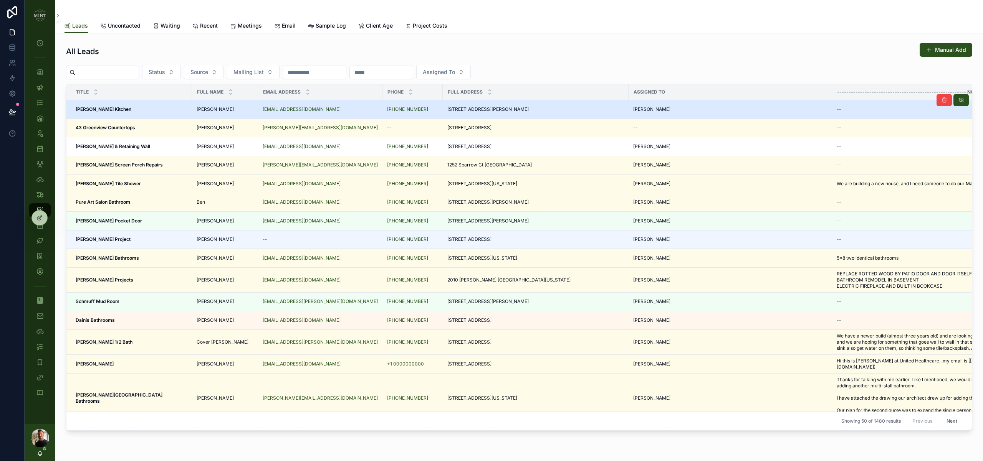 The height and width of the screenshot is (461, 983). Describe the element at coordinates (867, 258) in the screenshot. I see `span: 5x8 two identical bathrooms` at that location.